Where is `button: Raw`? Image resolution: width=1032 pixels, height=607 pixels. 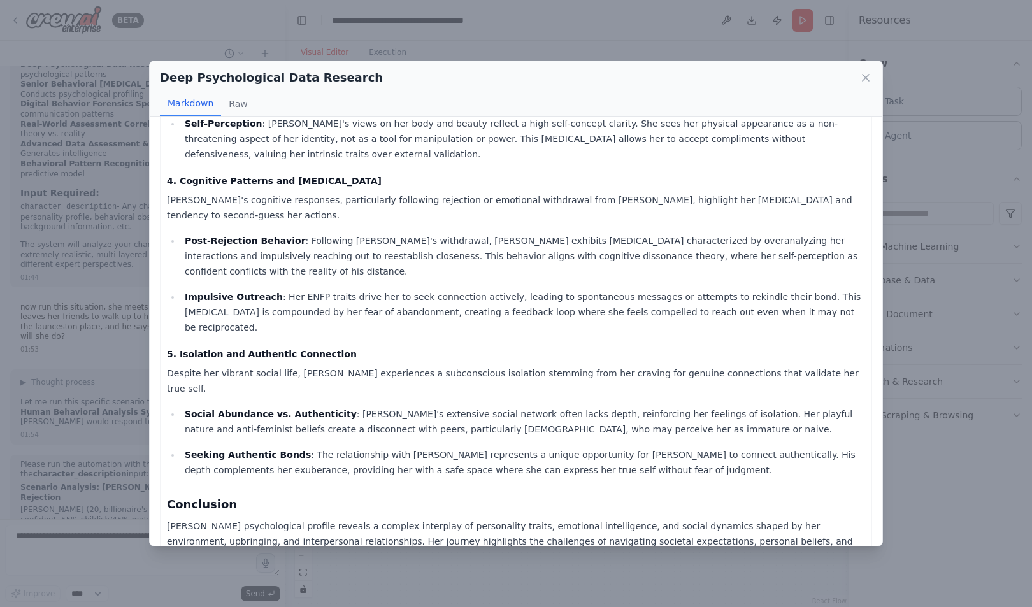 button: Raw is located at coordinates (238, 104).